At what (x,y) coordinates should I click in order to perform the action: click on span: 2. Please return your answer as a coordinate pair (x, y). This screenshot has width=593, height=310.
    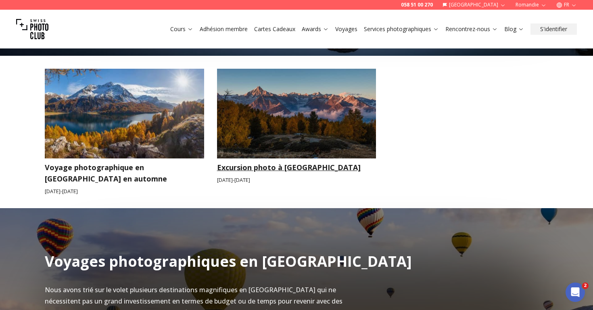
    Looking at the image, I should click on (586, 285).